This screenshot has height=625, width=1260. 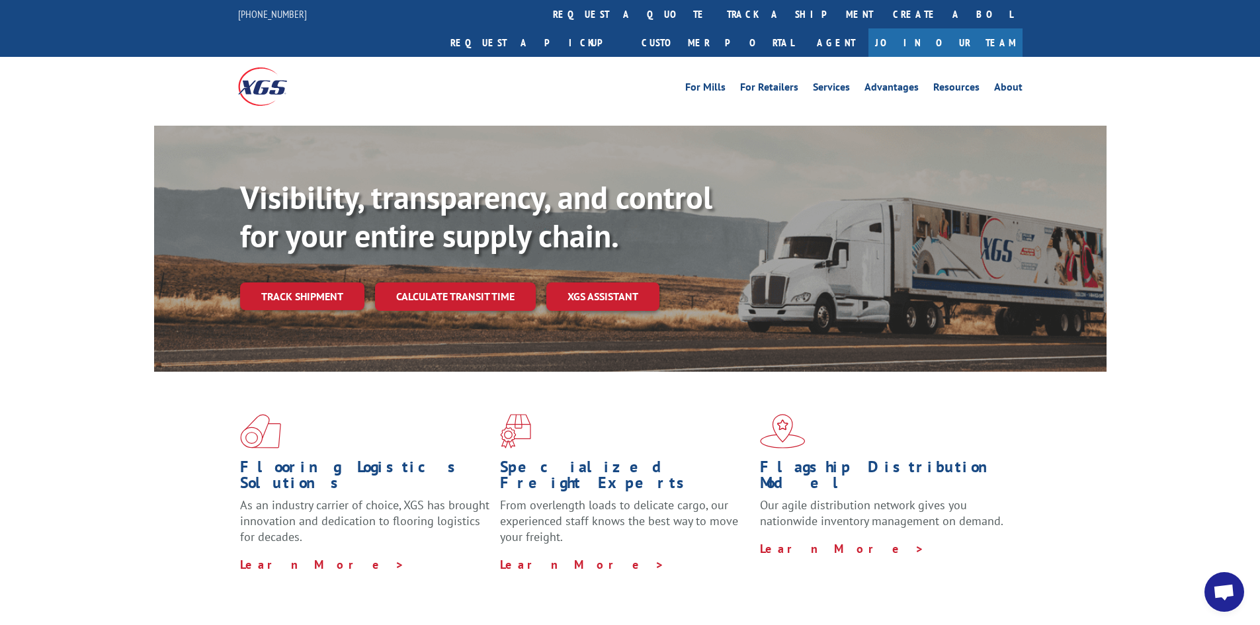 What do you see at coordinates (261, 431) in the screenshot?
I see `img: xgs-icon-total-supply-chain-intelligence-red` at bounding box center [261, 431].